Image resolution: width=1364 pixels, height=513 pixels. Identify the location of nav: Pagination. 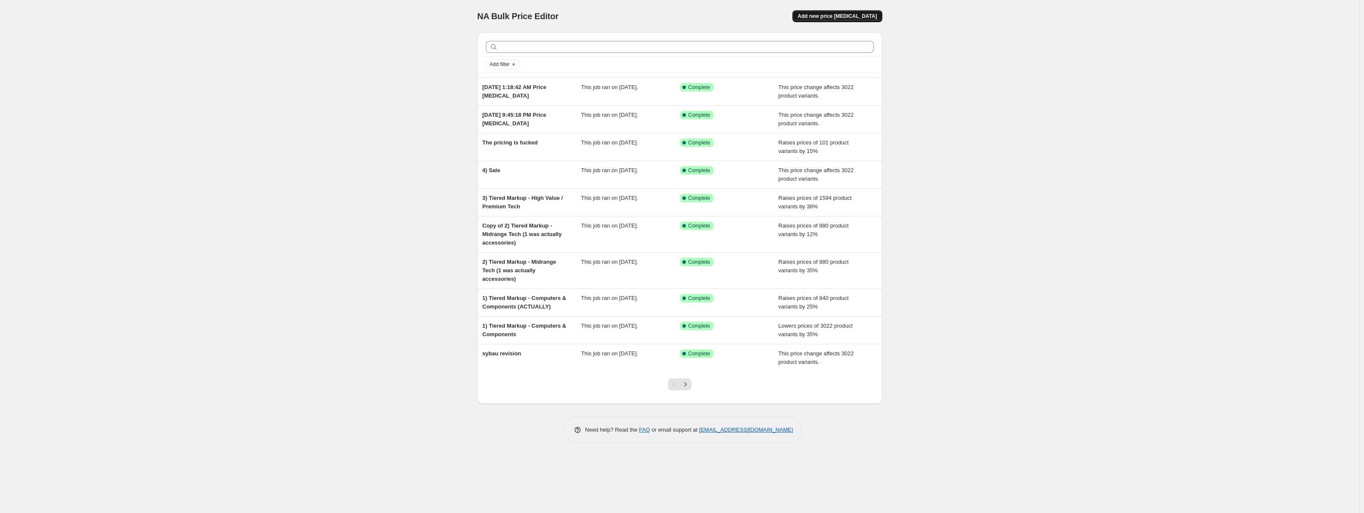
(679, 384).